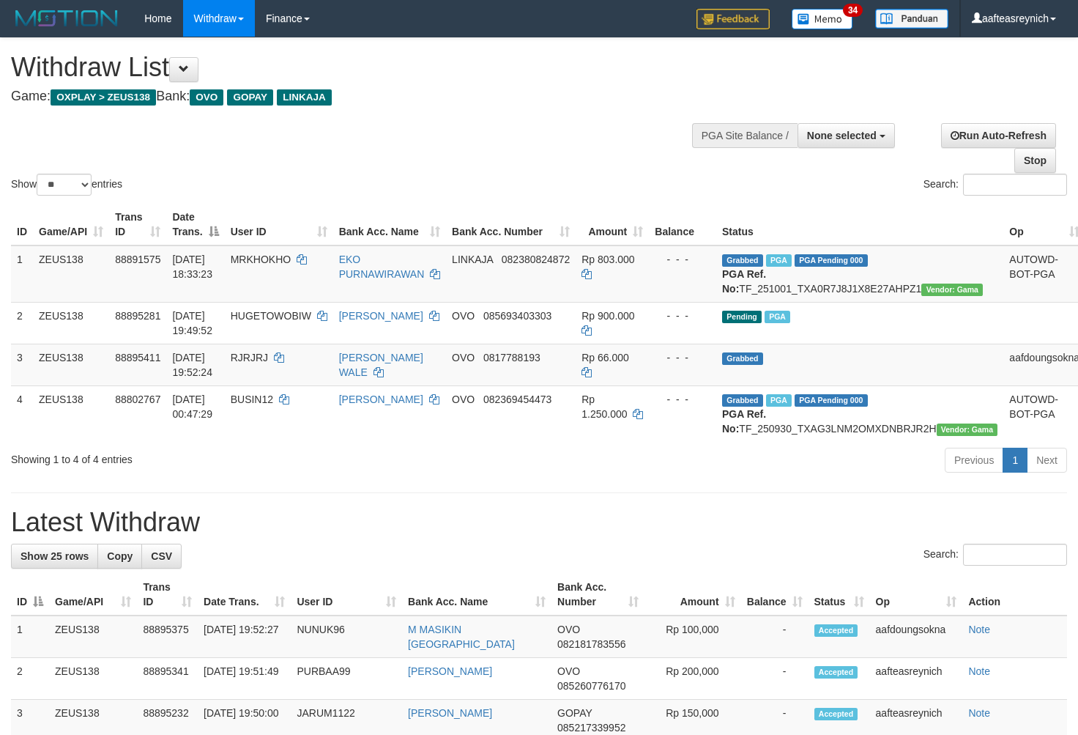 This screenshot has height=735, width=1078. What do you see at coordinates (912, 18) in the screenshot?
I see `img: panduan.png` at bounding box center [912, 18].